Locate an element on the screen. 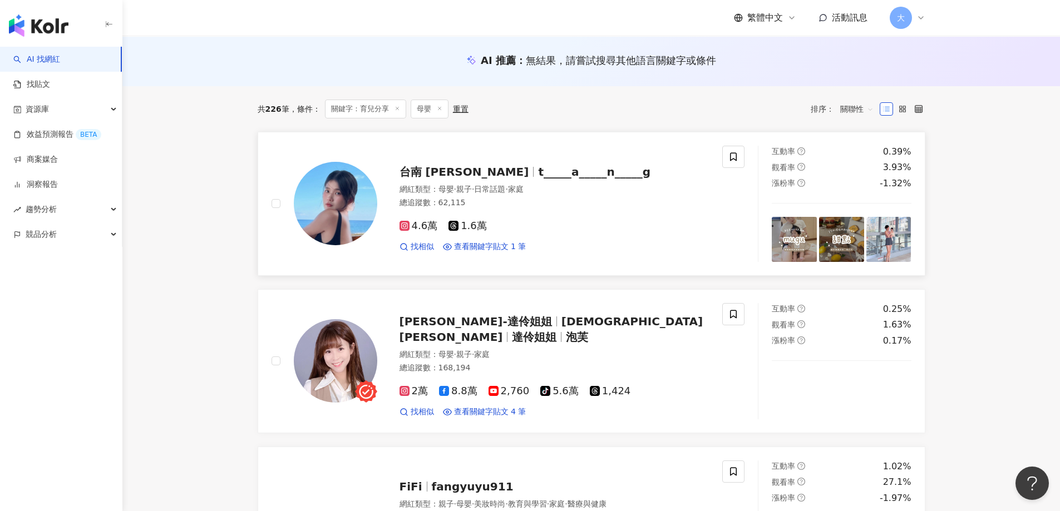 Image resolution: width=1060 pixels, height=511 pixels. span: fangyuyu911 is located at coordinates (472, 487).